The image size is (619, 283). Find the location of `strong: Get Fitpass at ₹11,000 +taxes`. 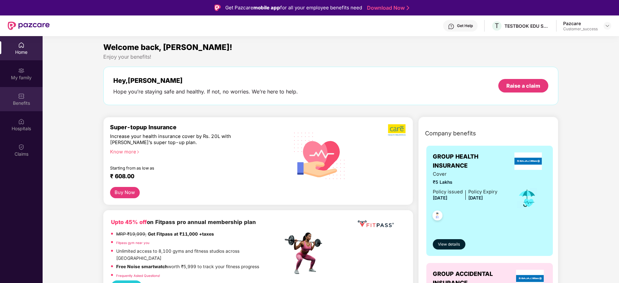

strong: Get Fitpass at ₹11,000 +taxes is located at coordinates (181, 234).